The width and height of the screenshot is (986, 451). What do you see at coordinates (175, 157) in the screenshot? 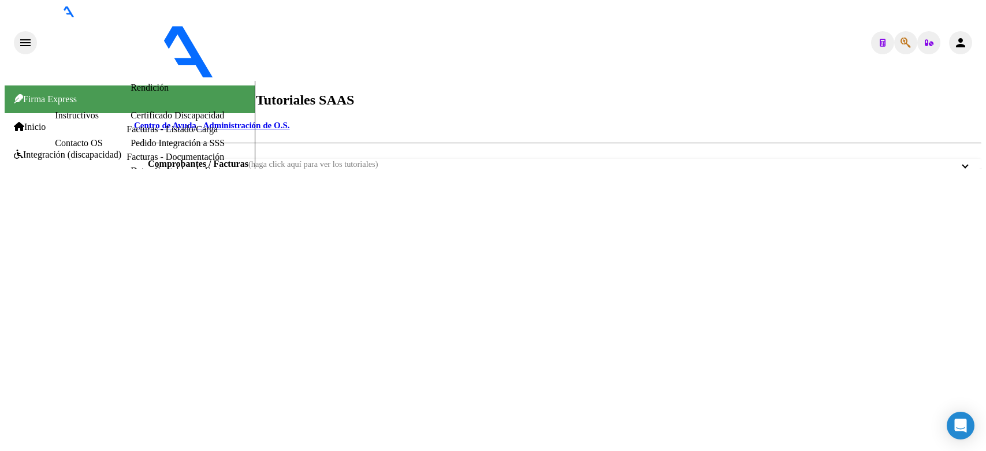
I see `a: Facturas - Documentación` at bounding box center [175, 157].